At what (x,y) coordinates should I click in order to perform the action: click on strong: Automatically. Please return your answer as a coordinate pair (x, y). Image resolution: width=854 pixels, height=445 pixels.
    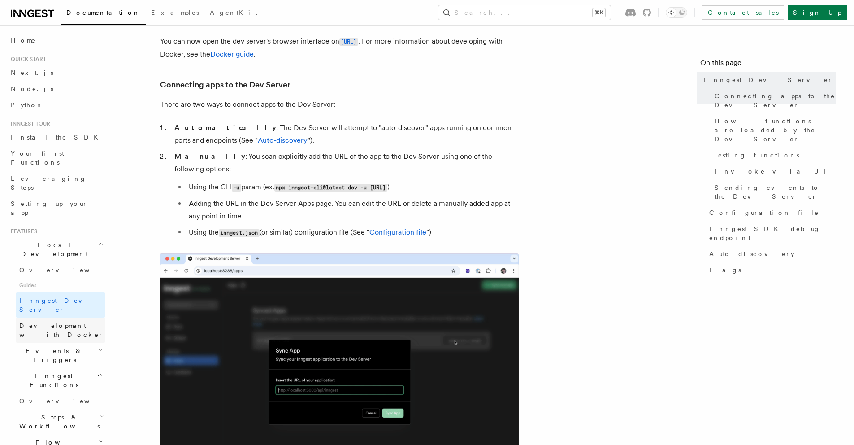
    Looking at the image, I should click on (225, 127).